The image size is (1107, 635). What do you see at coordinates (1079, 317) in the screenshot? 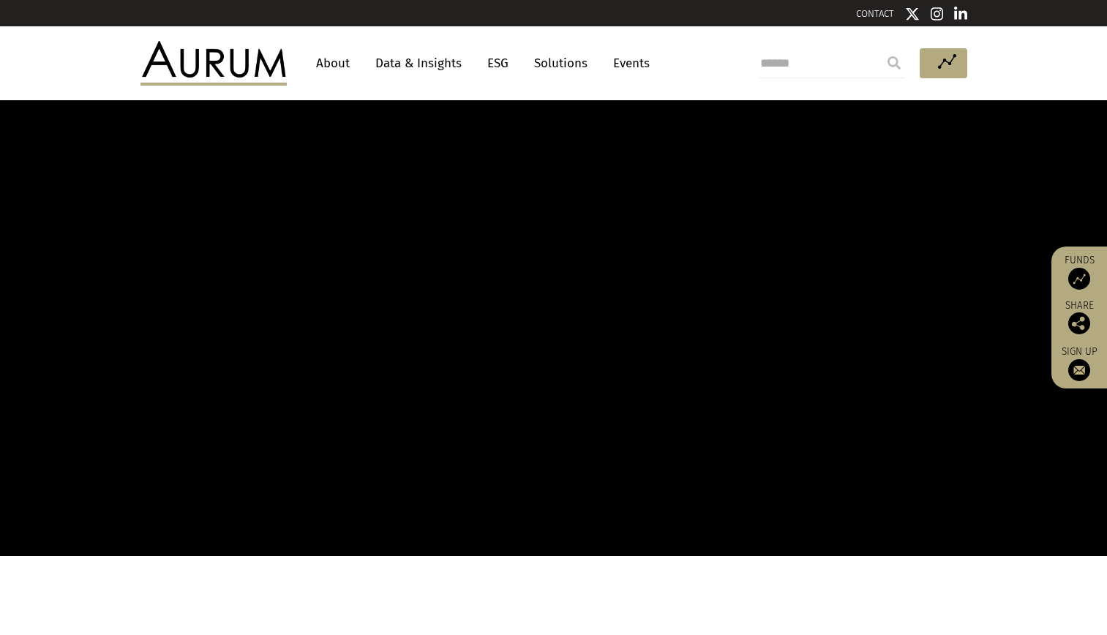
I see `div: Share` at bounding box center [1079, 317].